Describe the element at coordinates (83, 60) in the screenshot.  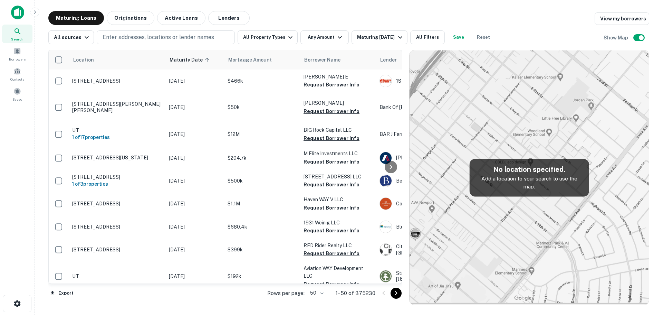
I see `span: Location` at that location.